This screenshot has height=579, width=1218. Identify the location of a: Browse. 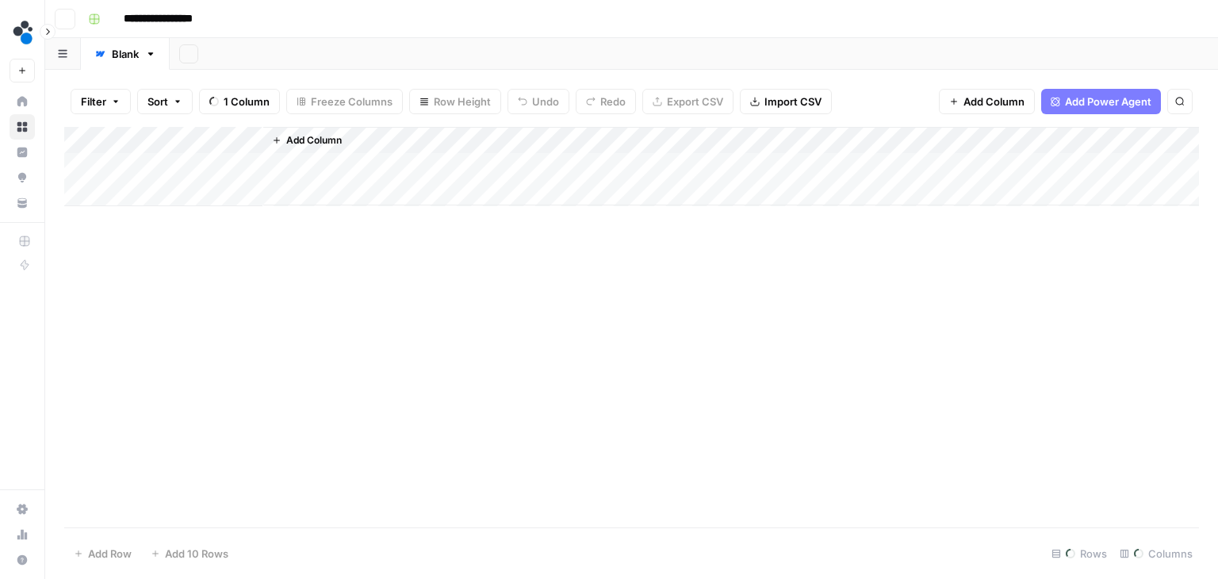
(22, 127).